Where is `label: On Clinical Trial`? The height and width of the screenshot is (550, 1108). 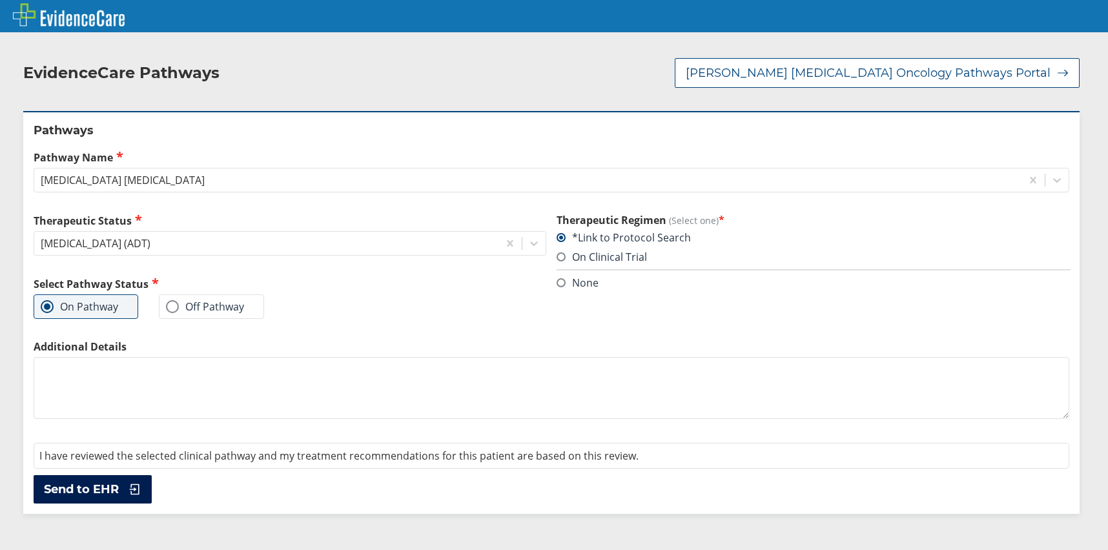
label: On Clinical Trial is located at coordinates (602, 257).